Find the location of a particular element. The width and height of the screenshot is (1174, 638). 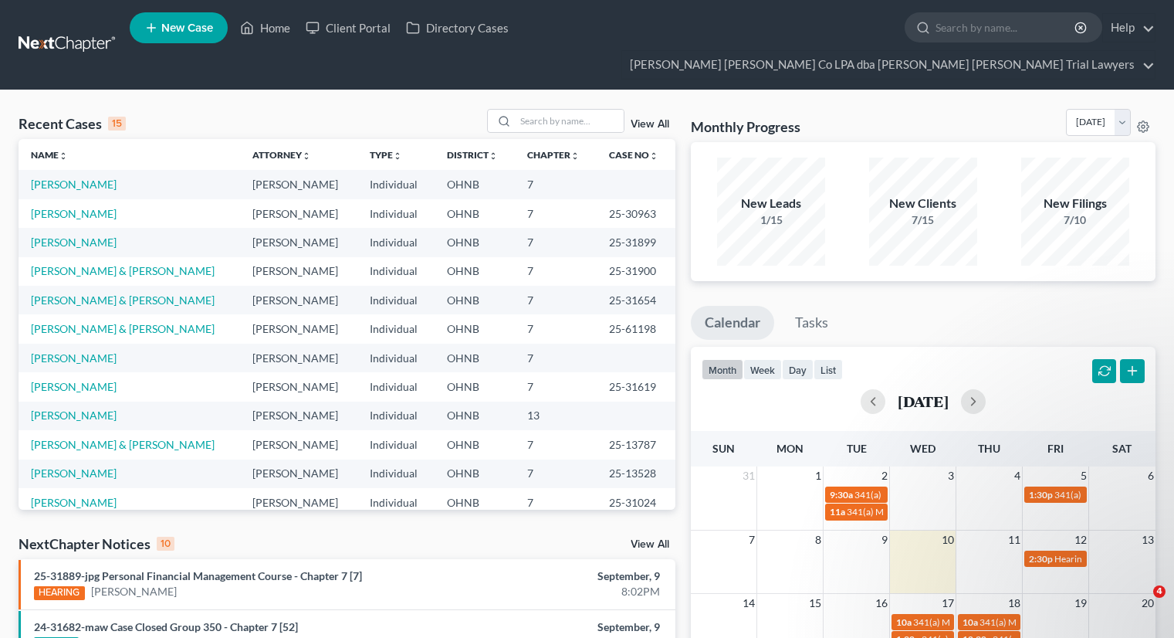

a: Home is located at coordinates (265, 28).